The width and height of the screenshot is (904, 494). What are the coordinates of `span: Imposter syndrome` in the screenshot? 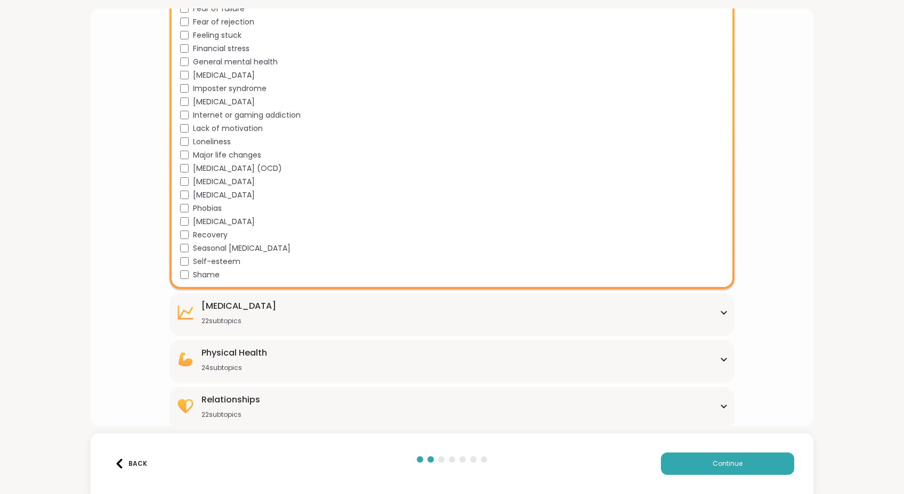 It's located at (230, 88).